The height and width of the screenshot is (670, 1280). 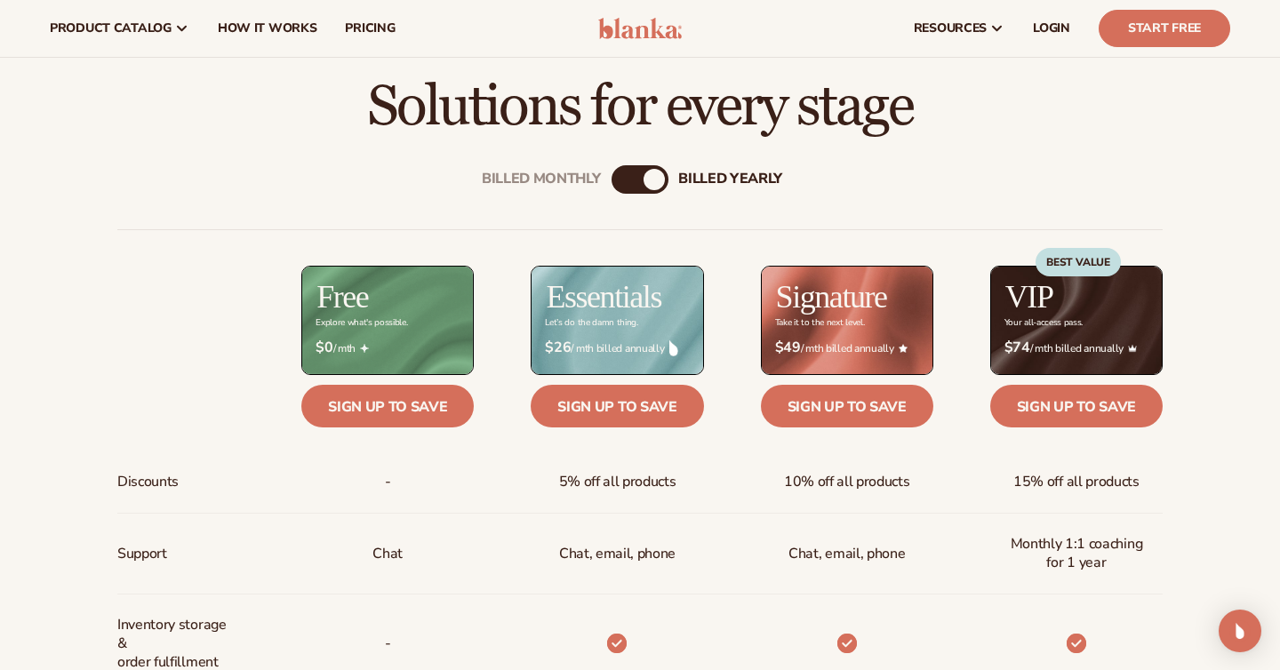 What do you see at coordinates (846, 554) in the screenshot?
I see `span: Chat, email, phone` at bounding box center [846, 554].